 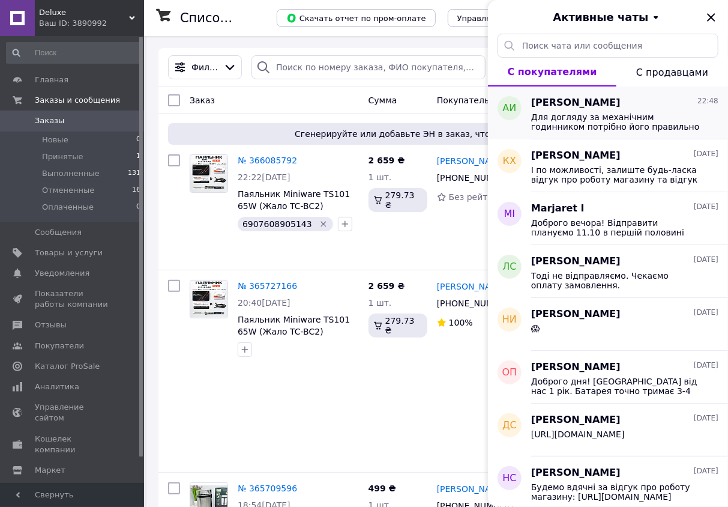 I want to click on span: ОП, so click(x=510, y=372).